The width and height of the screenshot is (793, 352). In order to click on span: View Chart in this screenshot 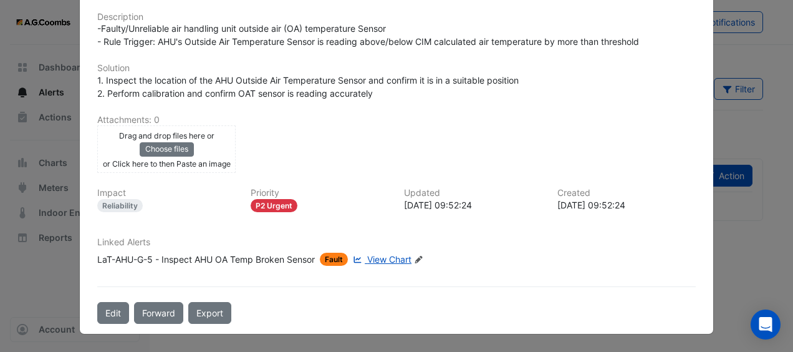, I will do `click(389, 259)`.